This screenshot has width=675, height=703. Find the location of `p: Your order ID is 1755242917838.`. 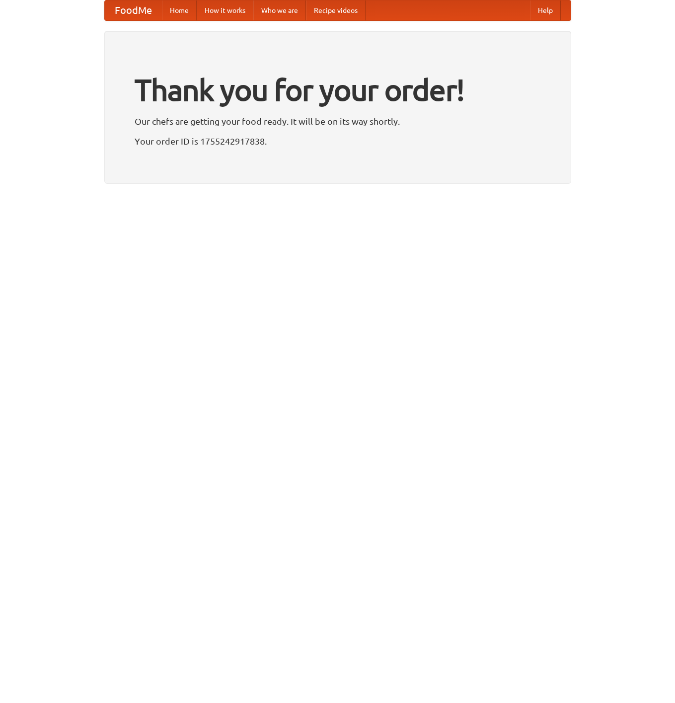

p: Your order ID is 1755242917838. is located at coordinates (338, 141).